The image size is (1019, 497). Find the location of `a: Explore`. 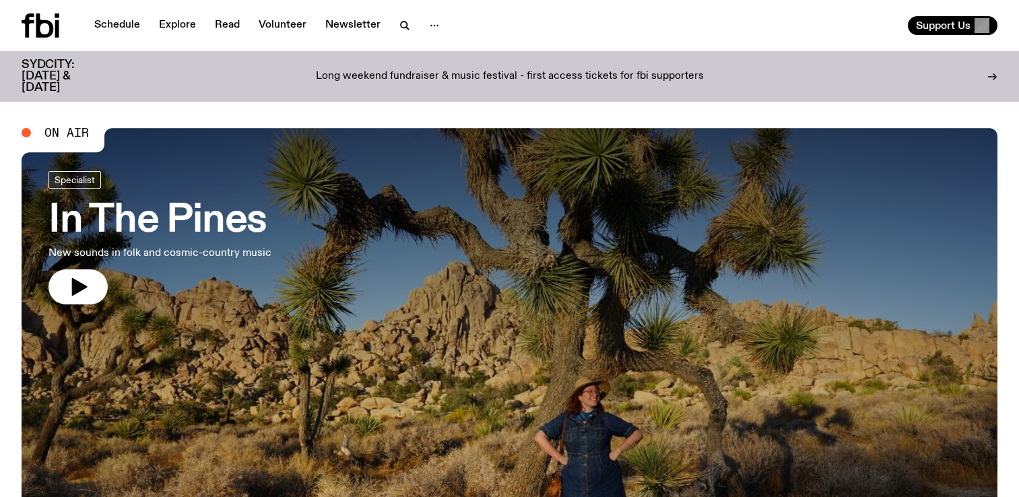

a: Explore is located at coordinates (177, 26).